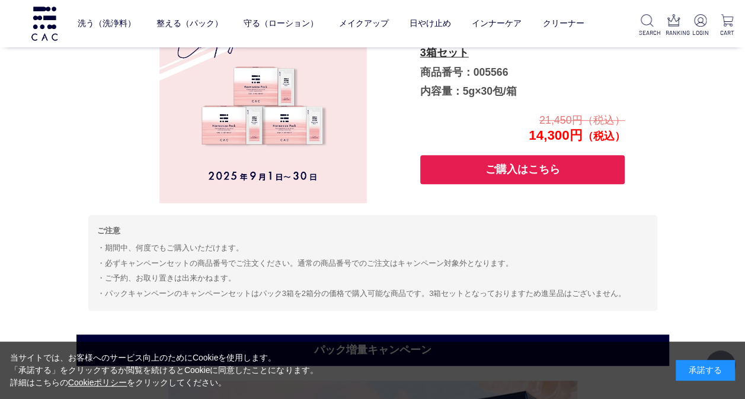  What do you see at coordinates (582, 120) in the screenshot?
I see `span: 21,450円（税込）` at bounding box center [582, 120].